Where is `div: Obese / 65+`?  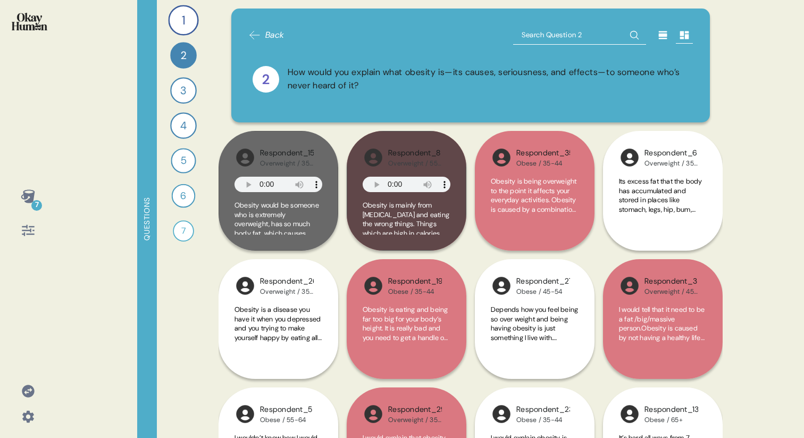
div: Obese / 65+ is located at coordinates (671, 420).